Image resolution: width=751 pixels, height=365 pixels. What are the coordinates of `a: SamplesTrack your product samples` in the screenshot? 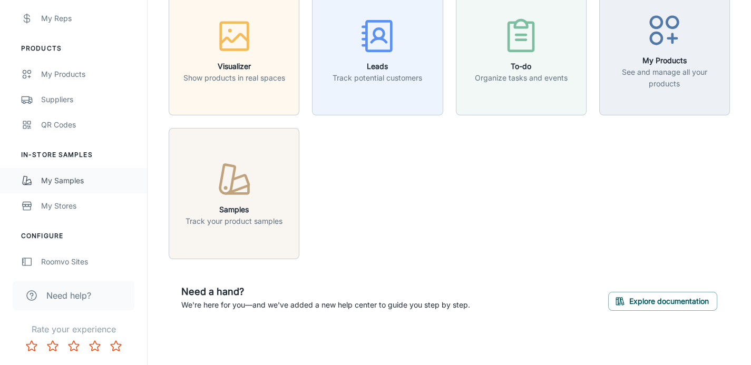 It's located at (234, 193).